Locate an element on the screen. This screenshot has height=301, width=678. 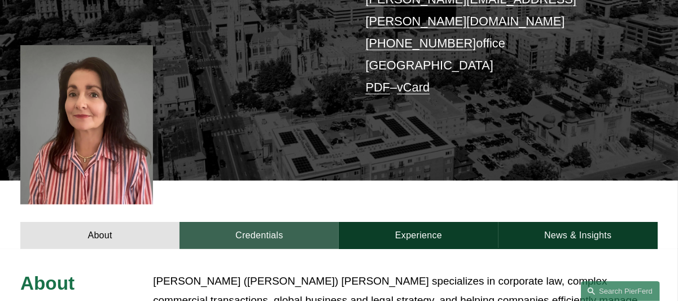
a: vCard is located at coordinates (413, 87).